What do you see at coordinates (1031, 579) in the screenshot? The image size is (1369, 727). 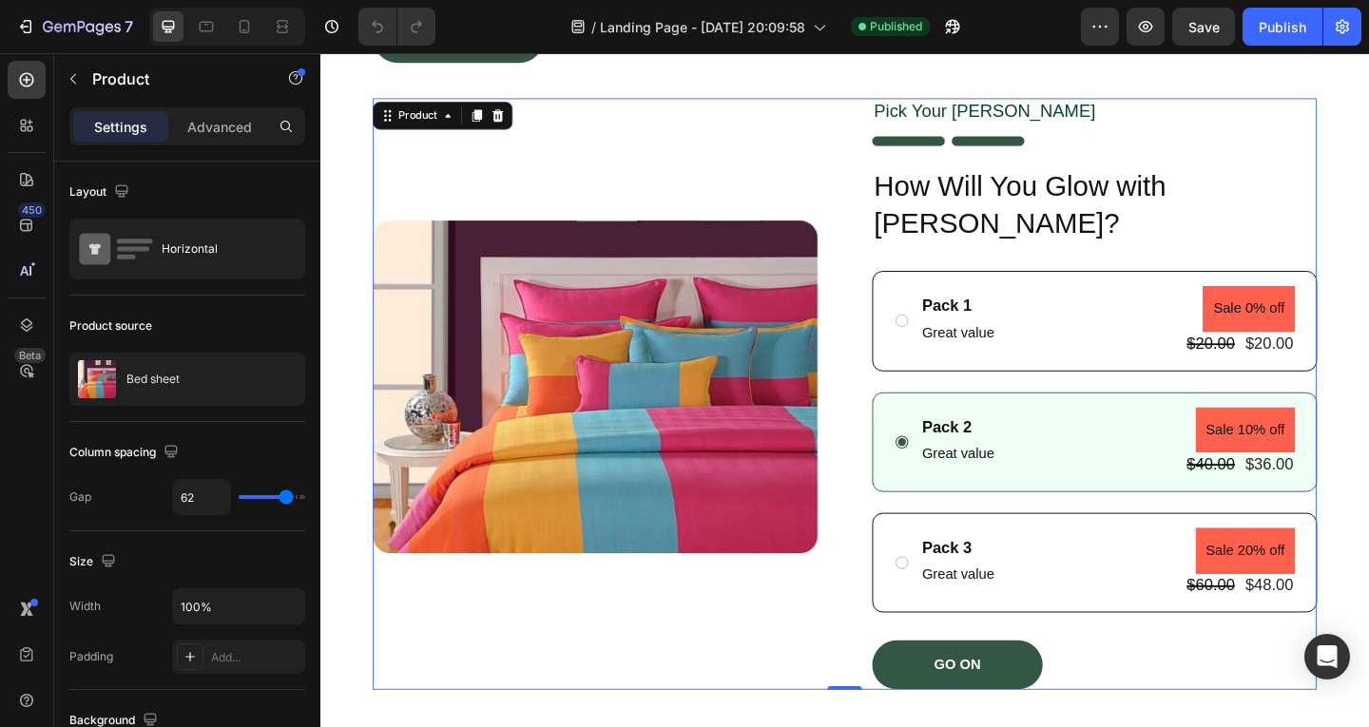 I see `div: $48.00` at bounding box center [1031, 579].